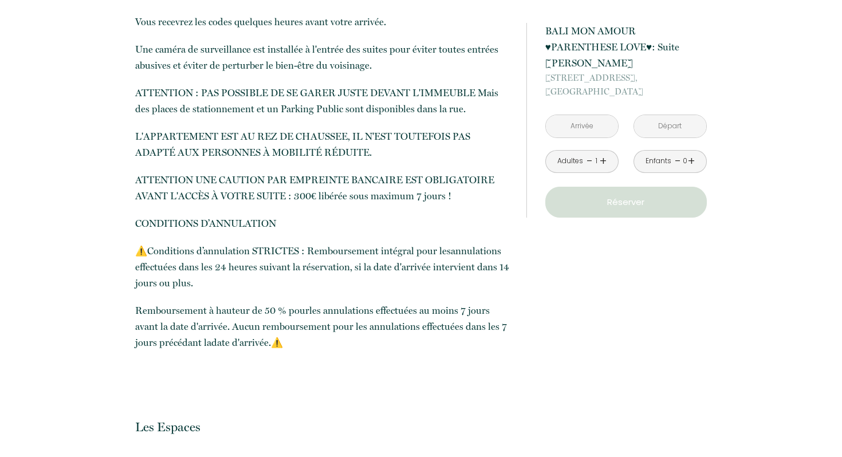 This screenshot has width=842, height=457. Describe the element at coordinates (671, 126) in the screenshot. I see `input: Départ` at that location.